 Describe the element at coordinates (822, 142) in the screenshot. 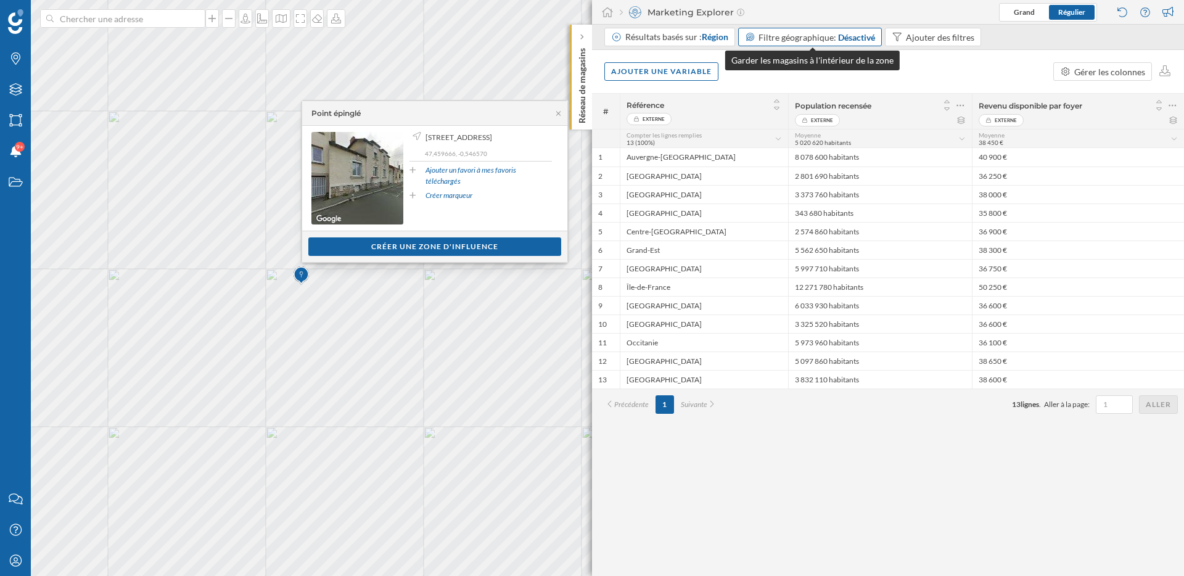

I see `span: 5 020 620 habitants` at that location.